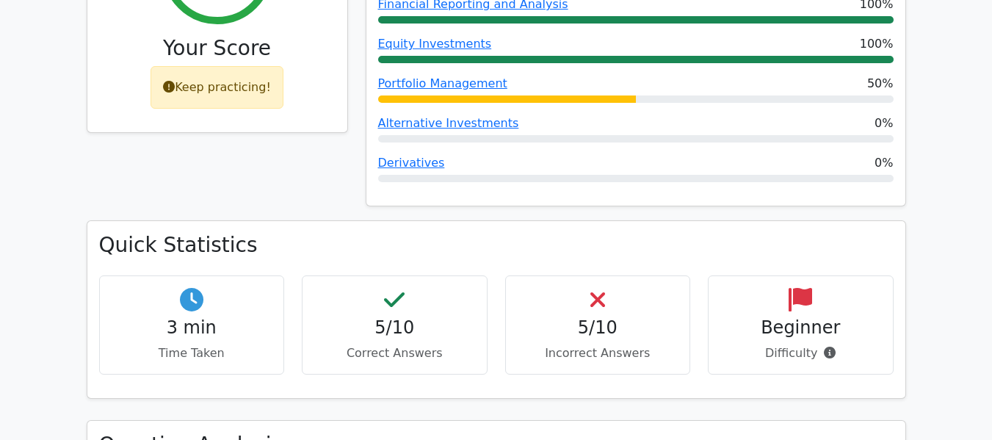  Describe the element at coordinates (217, 87) in the screenshot. I see `div: Keep practicing!` at that location.